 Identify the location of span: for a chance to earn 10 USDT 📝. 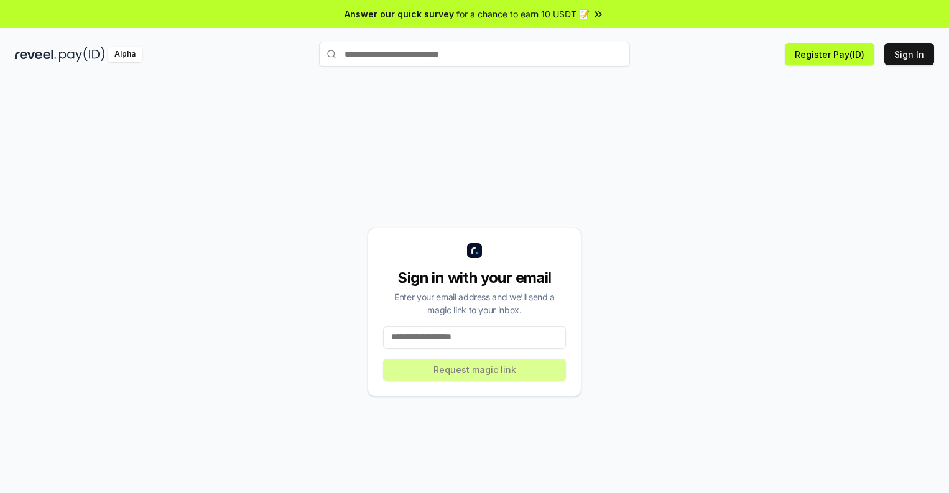
(523, 14).